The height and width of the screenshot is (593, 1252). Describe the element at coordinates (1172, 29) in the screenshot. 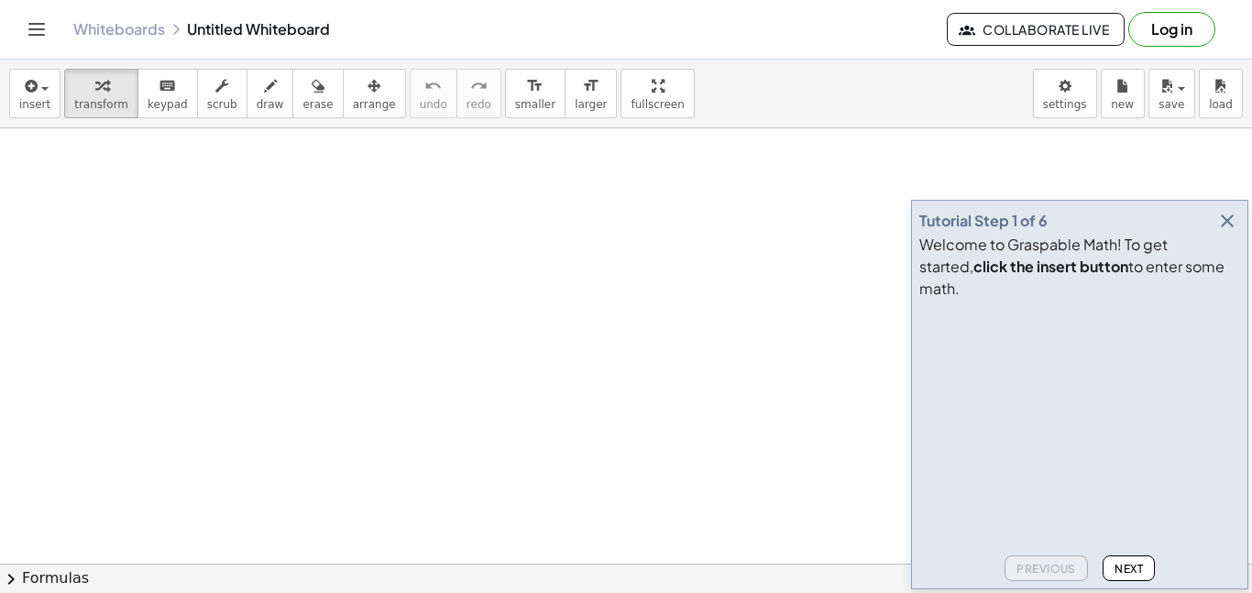

I see `button: Log in` at that location.